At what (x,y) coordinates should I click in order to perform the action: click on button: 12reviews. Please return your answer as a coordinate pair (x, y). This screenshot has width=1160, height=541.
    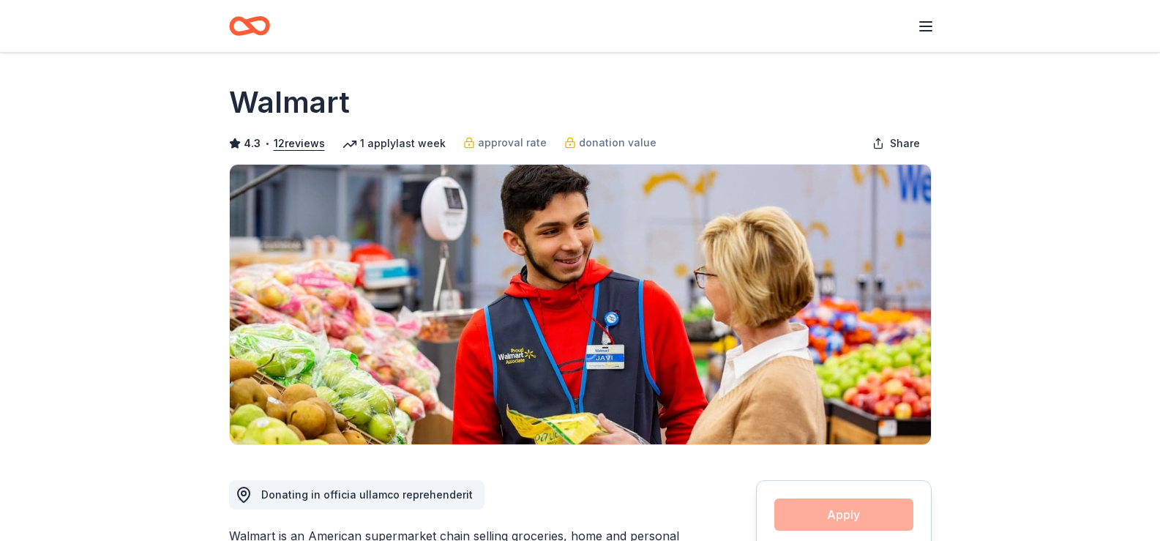
    Looking at the image, I should click on (299, 143).